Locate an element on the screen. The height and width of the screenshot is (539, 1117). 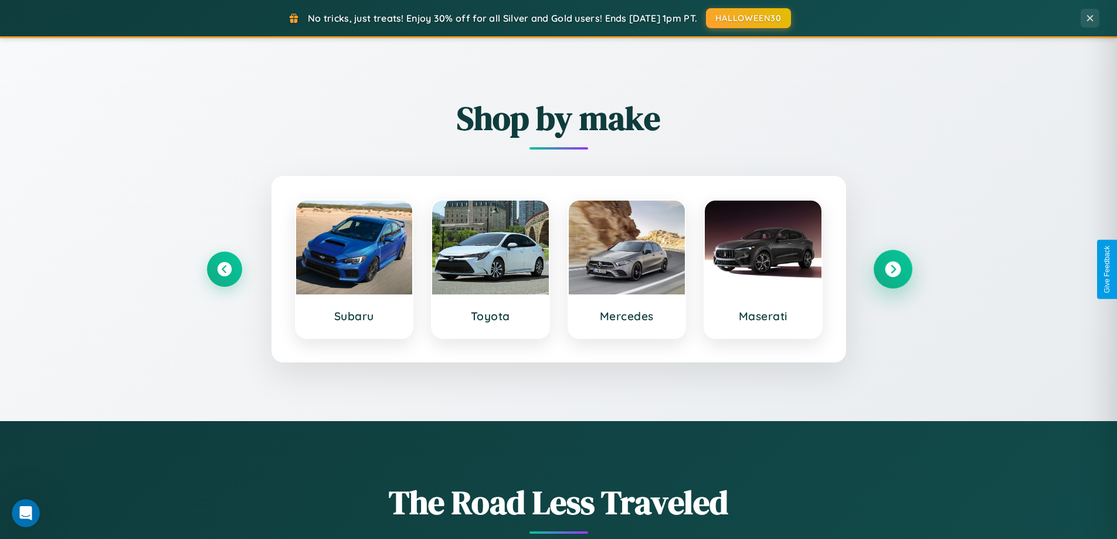
h3: Toyota is located at coordinates (490, 316).